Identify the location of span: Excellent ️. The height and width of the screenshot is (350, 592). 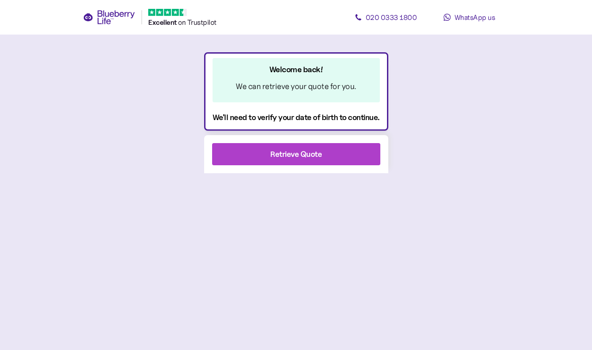
(163, 22).